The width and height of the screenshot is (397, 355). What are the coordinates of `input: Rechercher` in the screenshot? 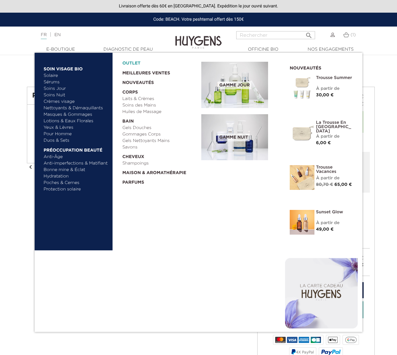 It's located at (275, 35).